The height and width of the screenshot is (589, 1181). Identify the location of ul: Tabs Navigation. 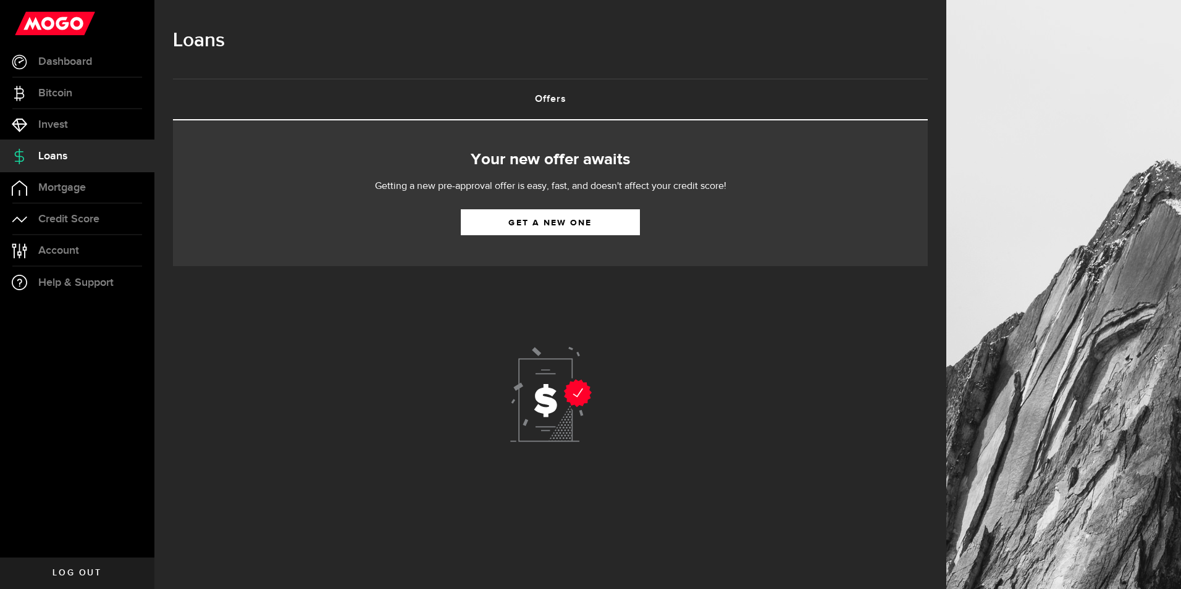
(550, 99).